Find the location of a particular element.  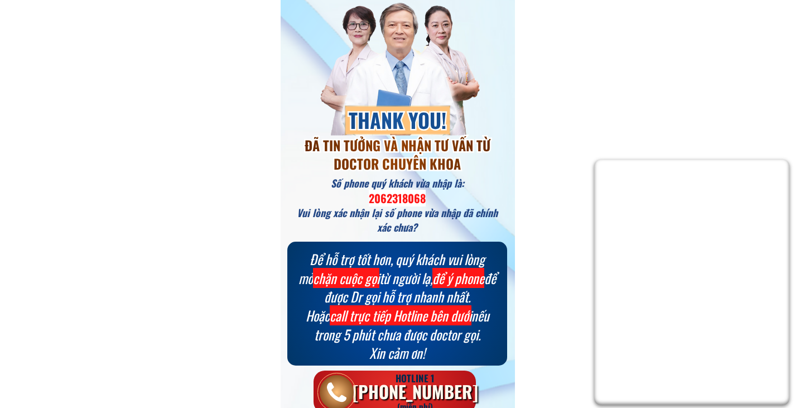

span: Số phone quý khách vừa nhập là: is located at coordinates (397, 183).